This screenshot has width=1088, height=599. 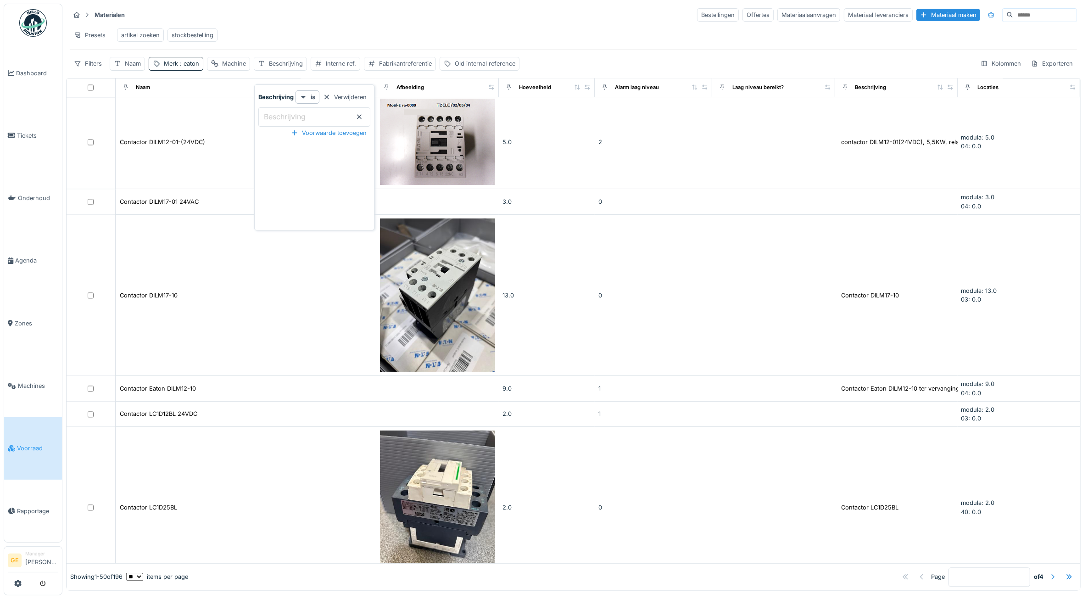 What do you see at coordinates (192, 35) in the screenshot?
I see `div: stockbestelling` at bounding box center [192, 35].